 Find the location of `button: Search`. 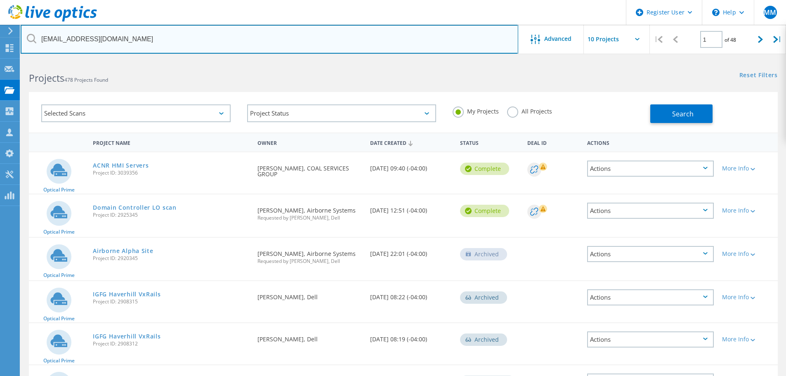

button: Search is located at coordinates (681, 114).